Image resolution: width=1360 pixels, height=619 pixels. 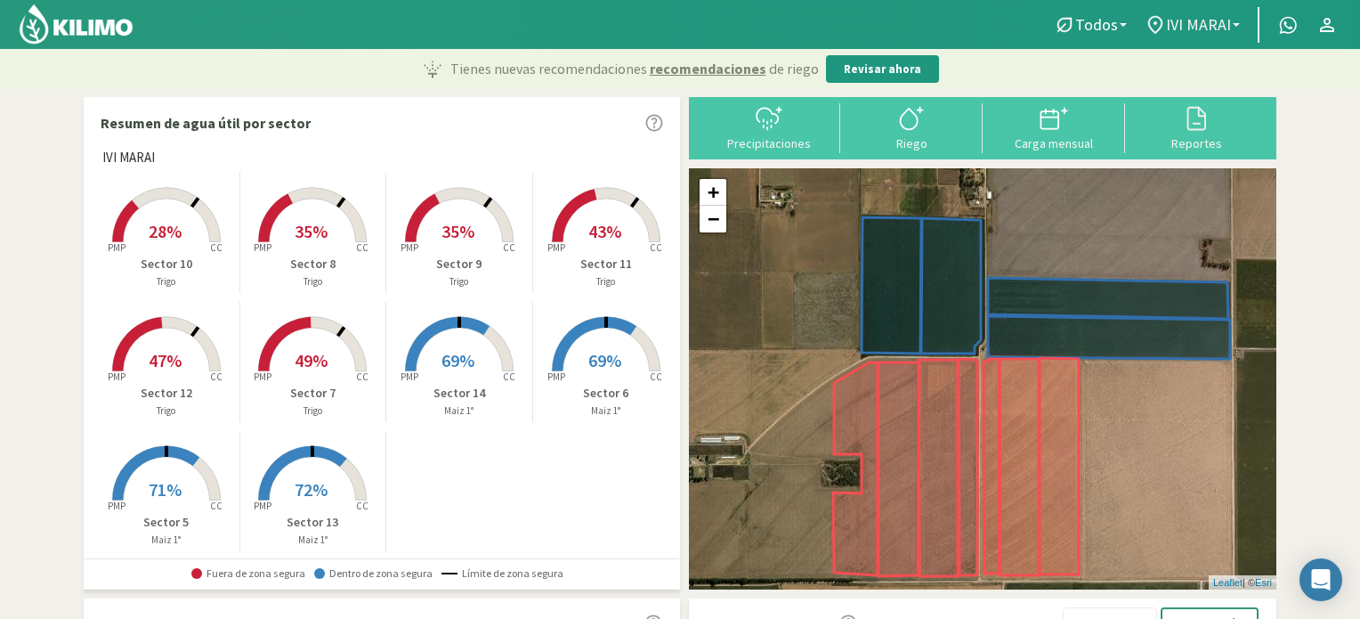 What do you see at coordinates (459, 263) in the screenshot?
I see `p: Sector 9` at bounding box center [459, 263].